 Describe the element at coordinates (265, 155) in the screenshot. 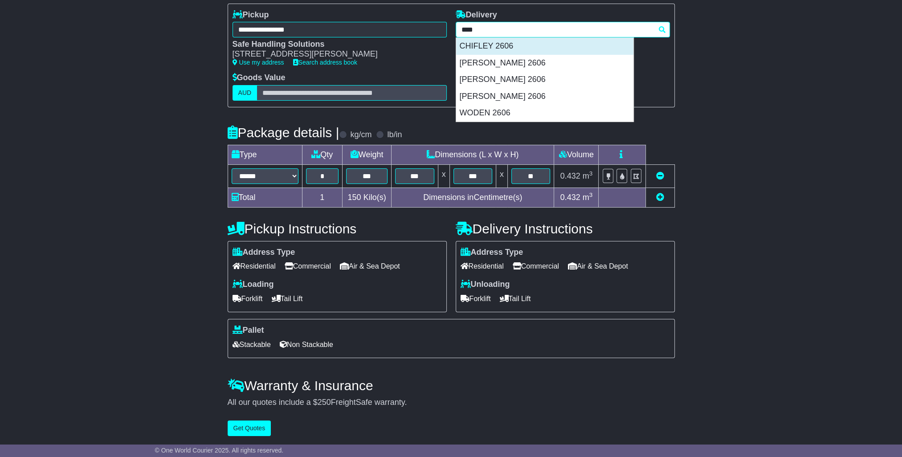

I see `td: Type` at that location.